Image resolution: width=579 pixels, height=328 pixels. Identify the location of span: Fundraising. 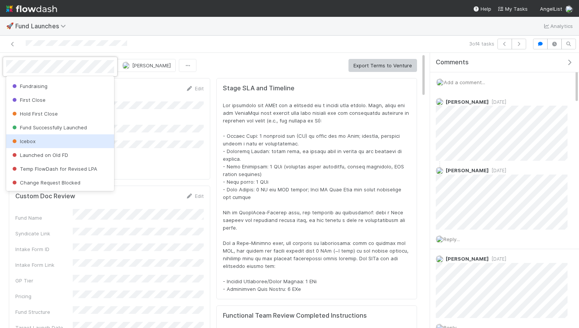
(29, 86).